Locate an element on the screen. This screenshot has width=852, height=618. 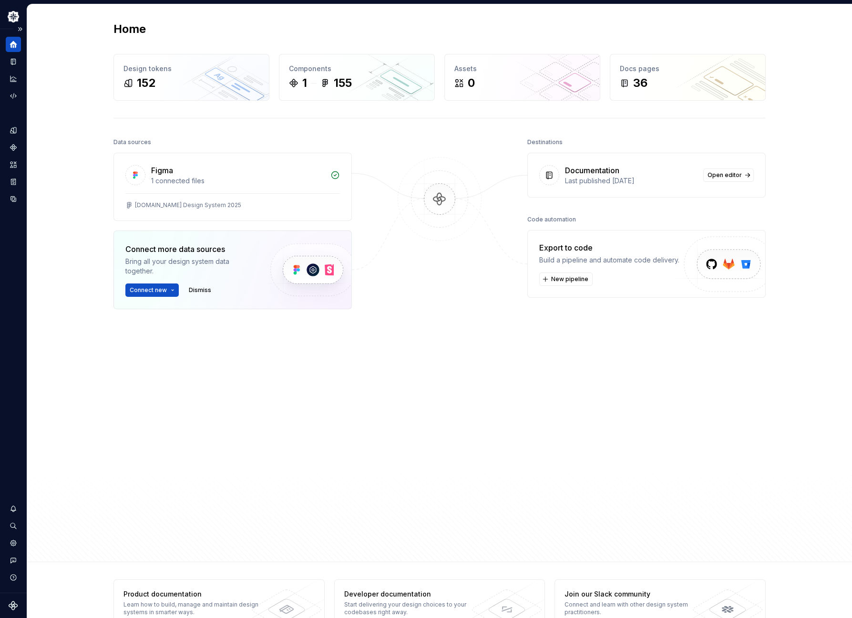
div: 36 is located at coordinates (640, 83).